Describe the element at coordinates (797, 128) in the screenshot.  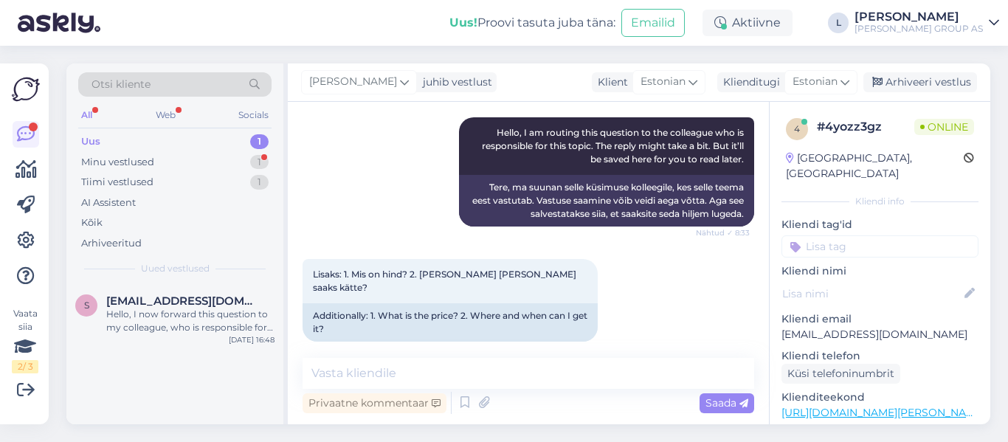
I see `span: 4` at that location.